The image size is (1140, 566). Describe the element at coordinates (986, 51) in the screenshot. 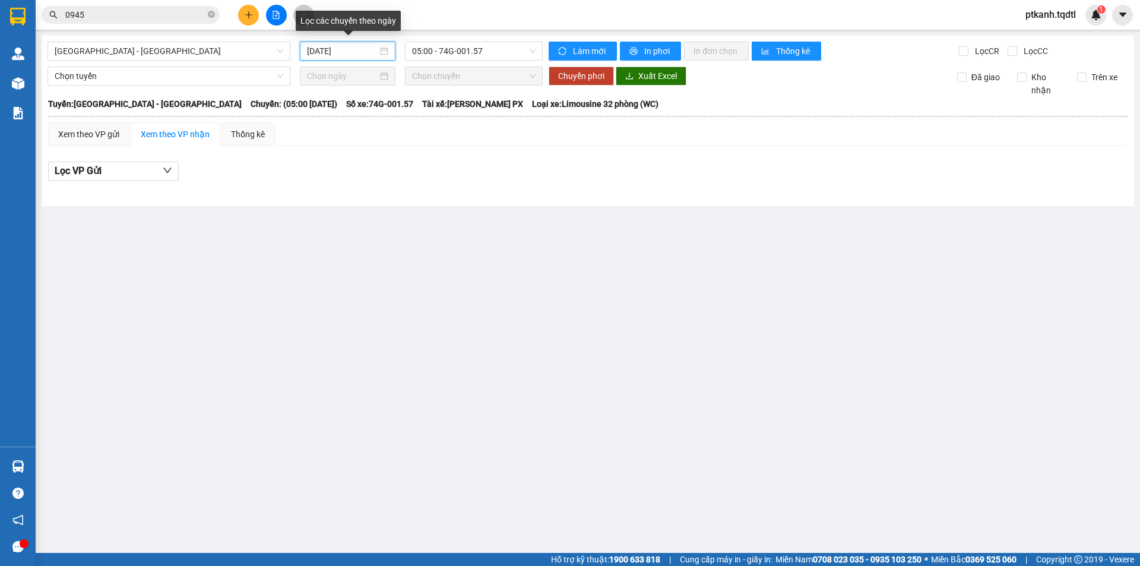

I see `span: Lọc CR` at that location.